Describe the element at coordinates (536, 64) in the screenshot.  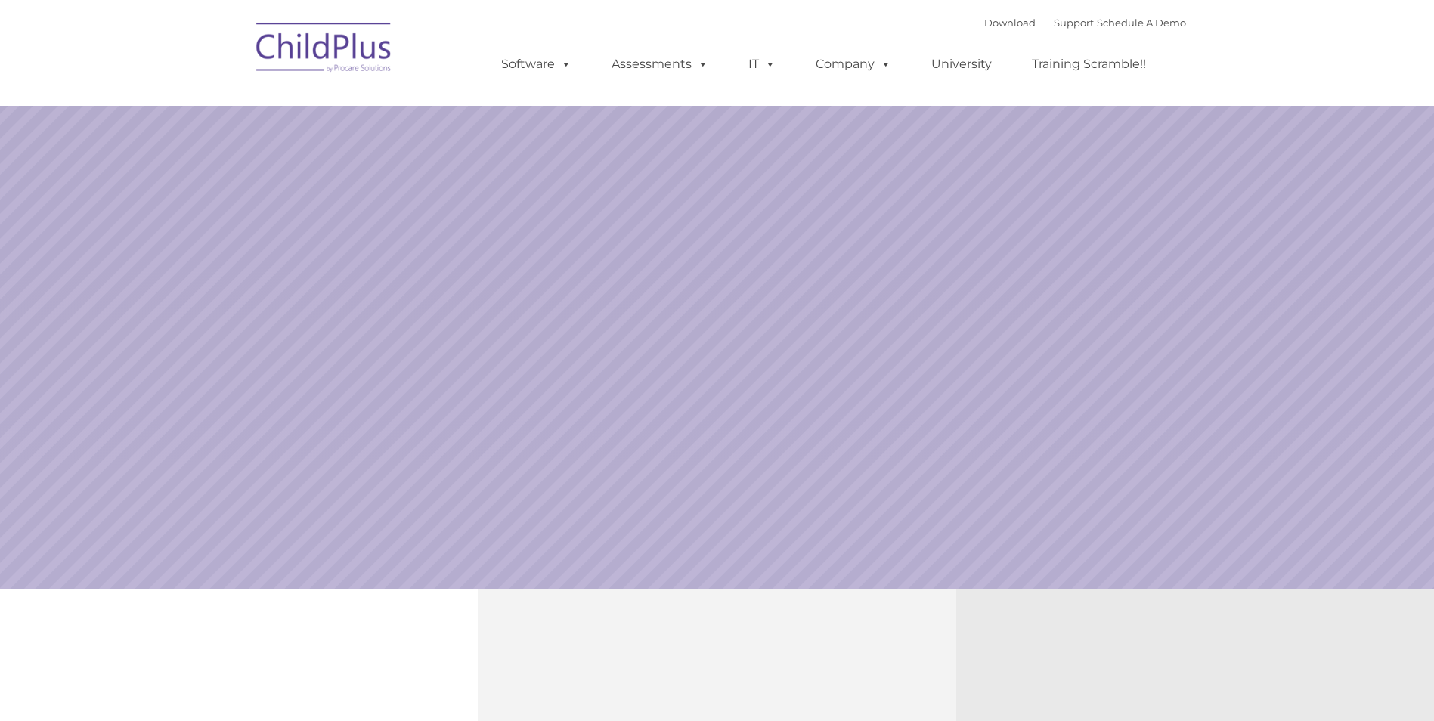
I see `a: Software` at that location.